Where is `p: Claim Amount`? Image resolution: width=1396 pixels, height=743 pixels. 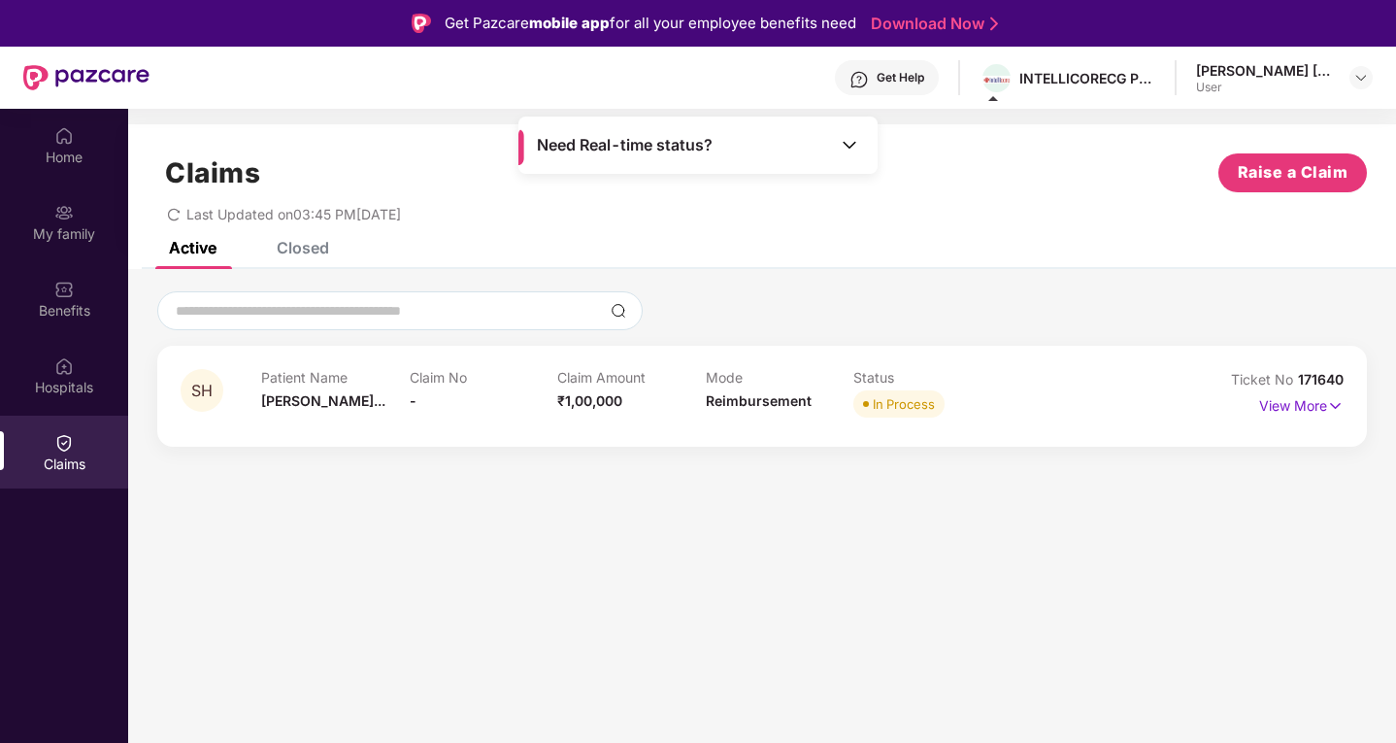 p: Claim Amount is located at coordinates (631, 377).